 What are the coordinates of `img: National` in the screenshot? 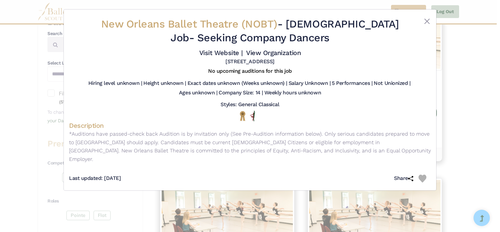 It's located at (243, 116).